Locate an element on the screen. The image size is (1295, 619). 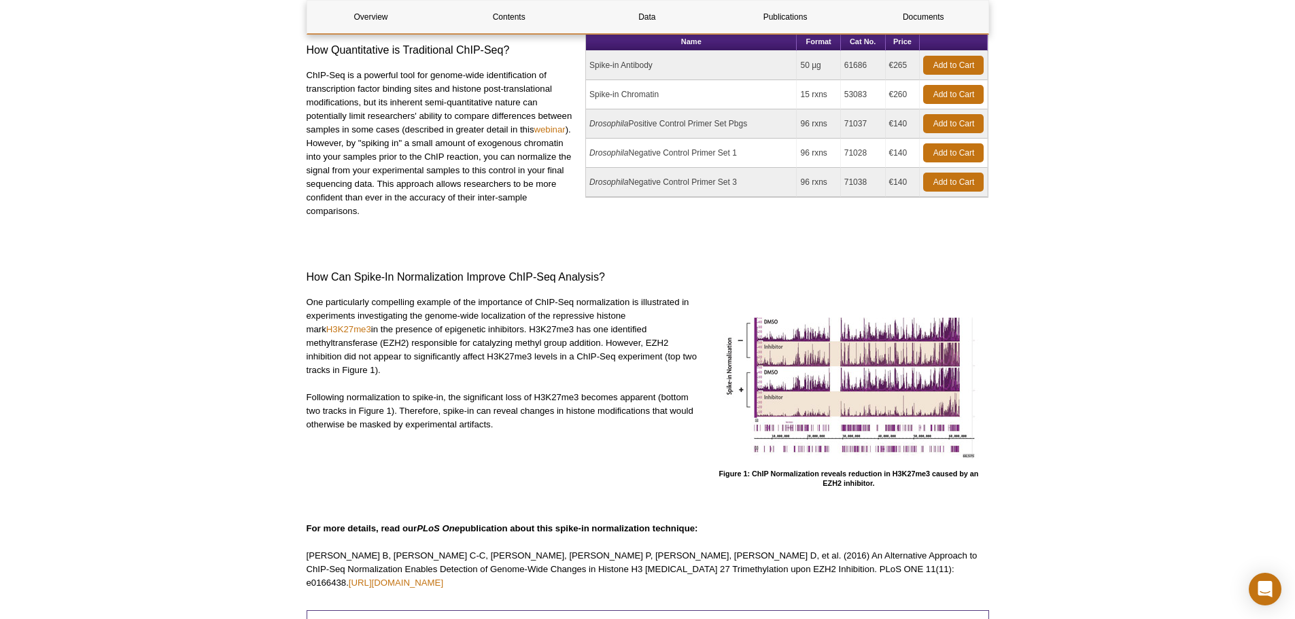
h3: How Can Spike-In Normalization Improve ChIP-Seq Analysis? is located at coordinates (648, 277).